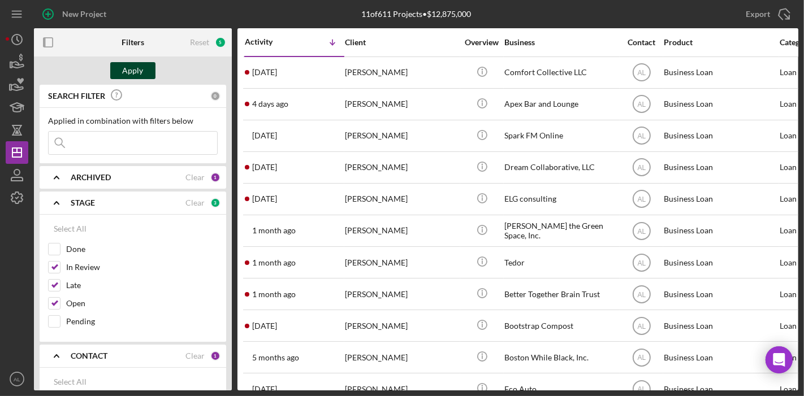  What do you see at coordinates (142, 304) in the screenshot?
I see `label: Open` at bounding box center [142, 304].